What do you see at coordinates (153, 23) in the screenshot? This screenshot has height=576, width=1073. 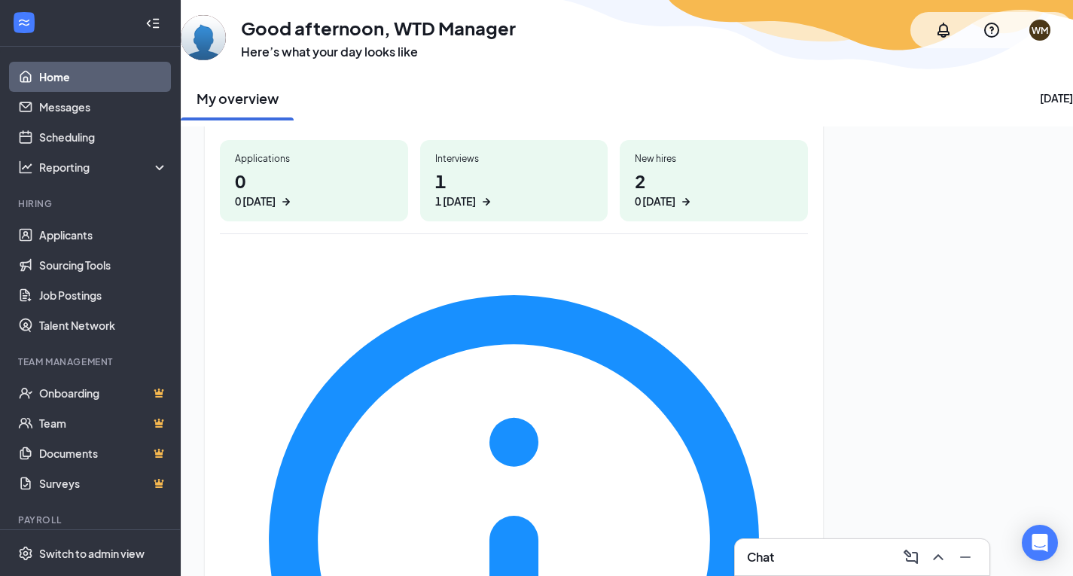 I see `svg: Collapse` at bounding box center [153, 23].